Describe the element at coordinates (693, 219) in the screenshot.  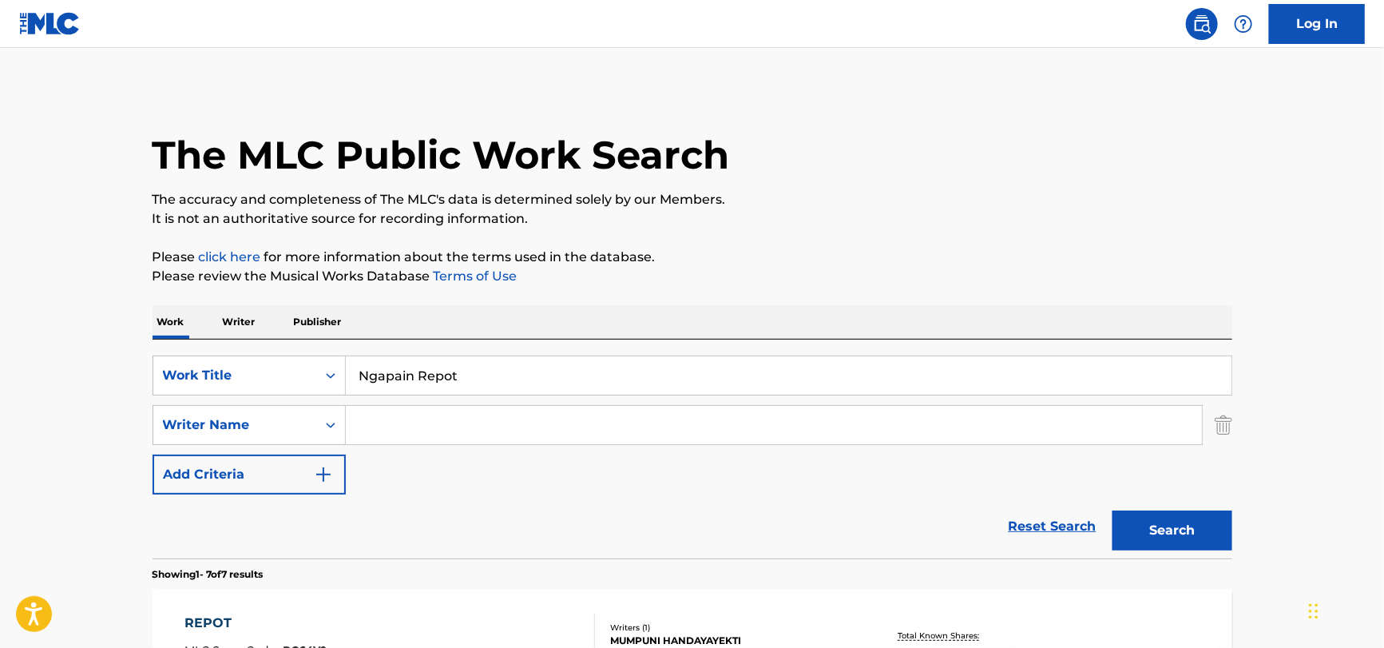
I see `p: It is not an authoritative source for recording information.` at that location.